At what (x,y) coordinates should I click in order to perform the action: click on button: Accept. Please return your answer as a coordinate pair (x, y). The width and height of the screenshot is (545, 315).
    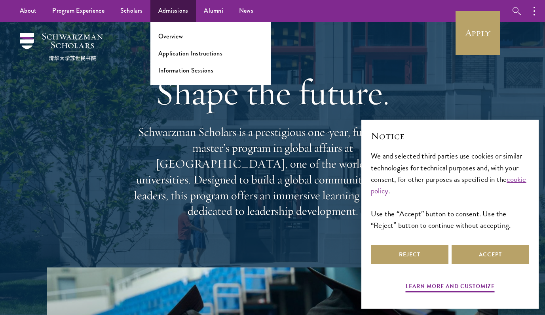
    Looking at the image, I should click on (490, 254).